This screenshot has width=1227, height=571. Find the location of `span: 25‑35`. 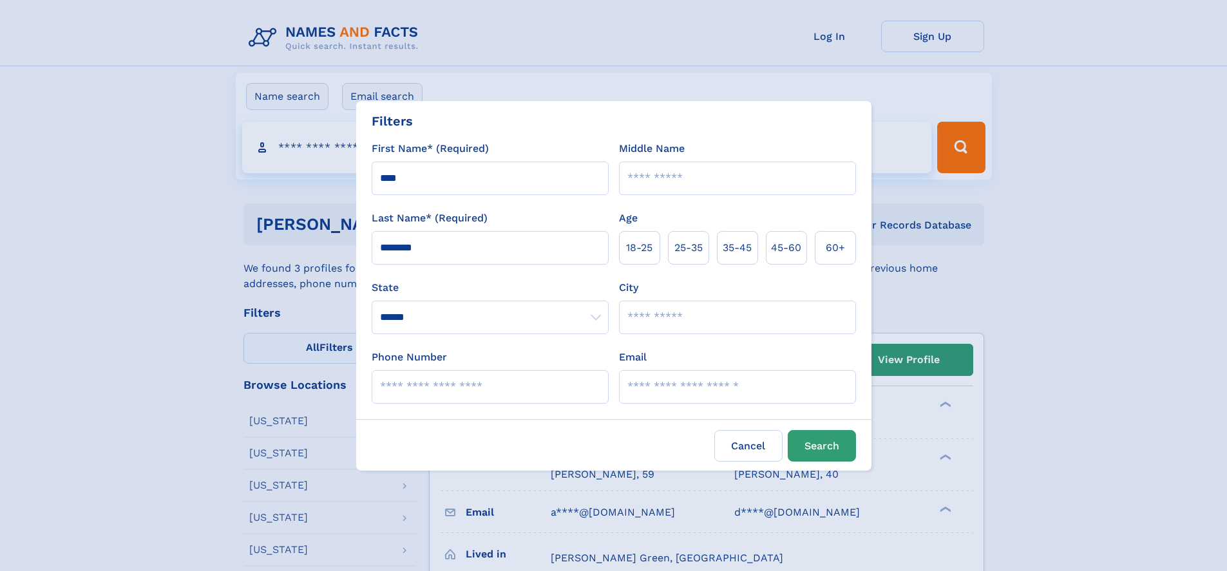

span: 25‑35 is located at coordinates (689, 248).